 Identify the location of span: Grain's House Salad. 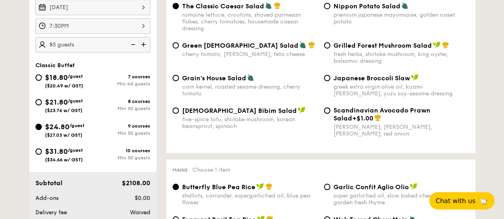
(214, 78).